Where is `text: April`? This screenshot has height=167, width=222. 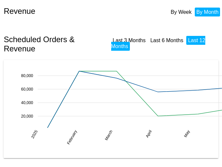 text: April is located at coordinates (149, 133).